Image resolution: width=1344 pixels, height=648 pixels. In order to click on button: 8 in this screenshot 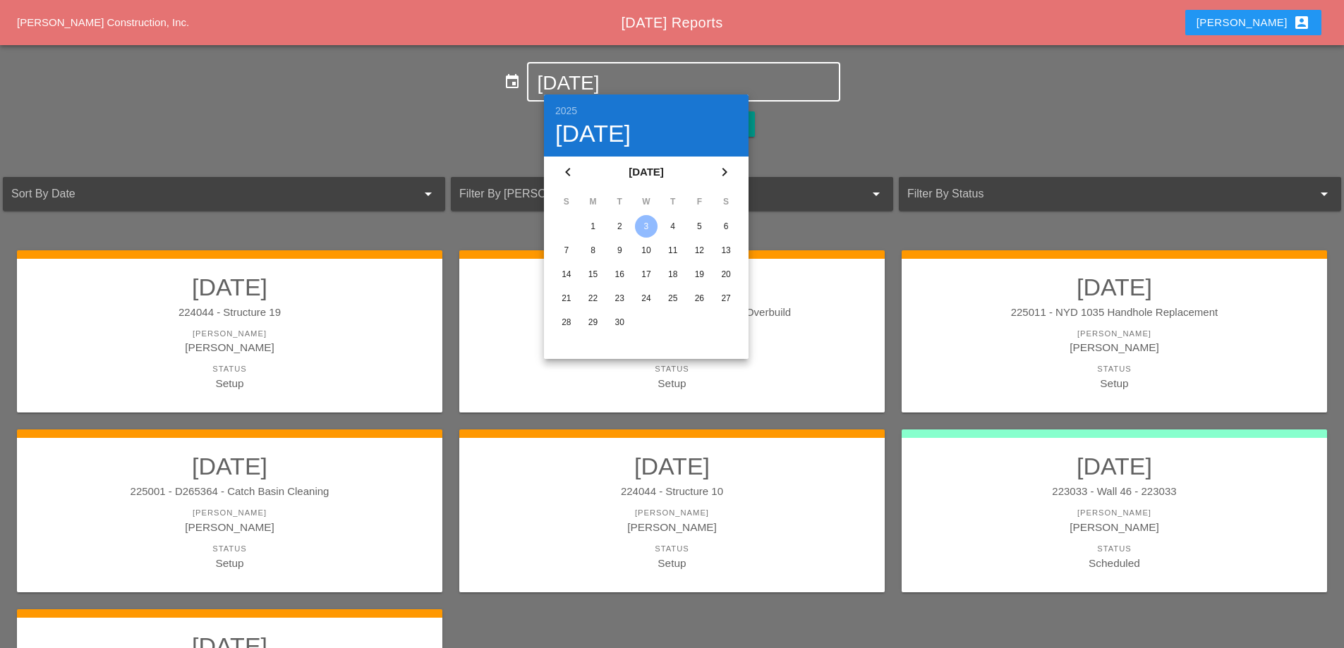, I will do `click(593, 250)`.